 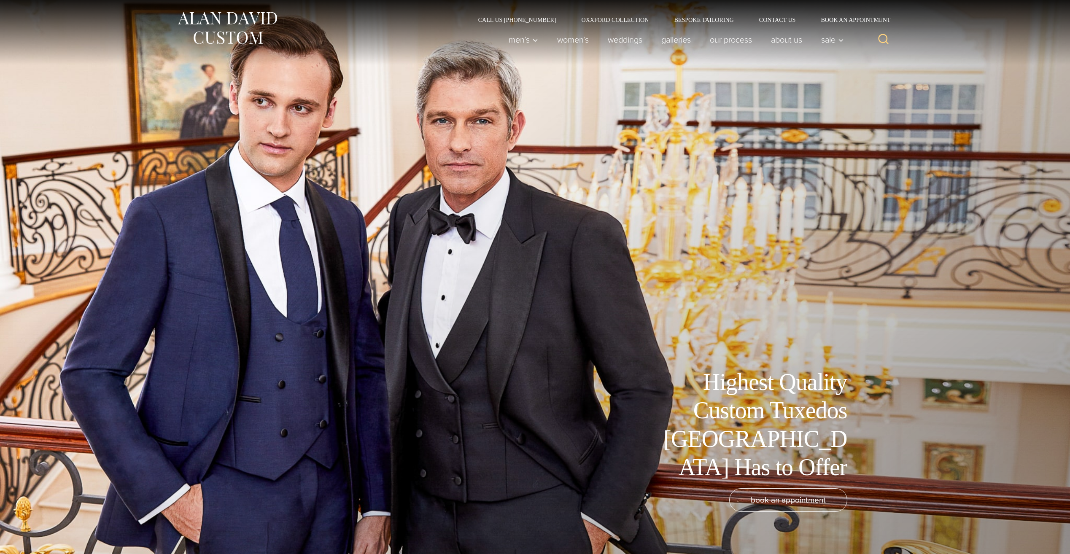 What do you see at coordinates (227, 28) in the screenshot?
I see `img: Alan David Custom` at bounding box center [227, 28].